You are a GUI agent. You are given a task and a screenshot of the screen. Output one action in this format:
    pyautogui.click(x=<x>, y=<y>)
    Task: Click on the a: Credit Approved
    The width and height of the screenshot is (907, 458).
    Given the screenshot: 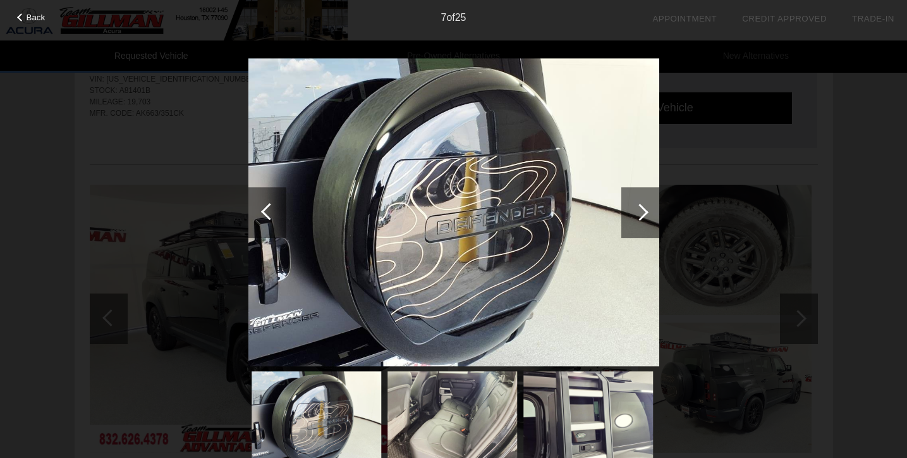 What is the action you would take?
    pyautogui.click(x=785, y=18)
    